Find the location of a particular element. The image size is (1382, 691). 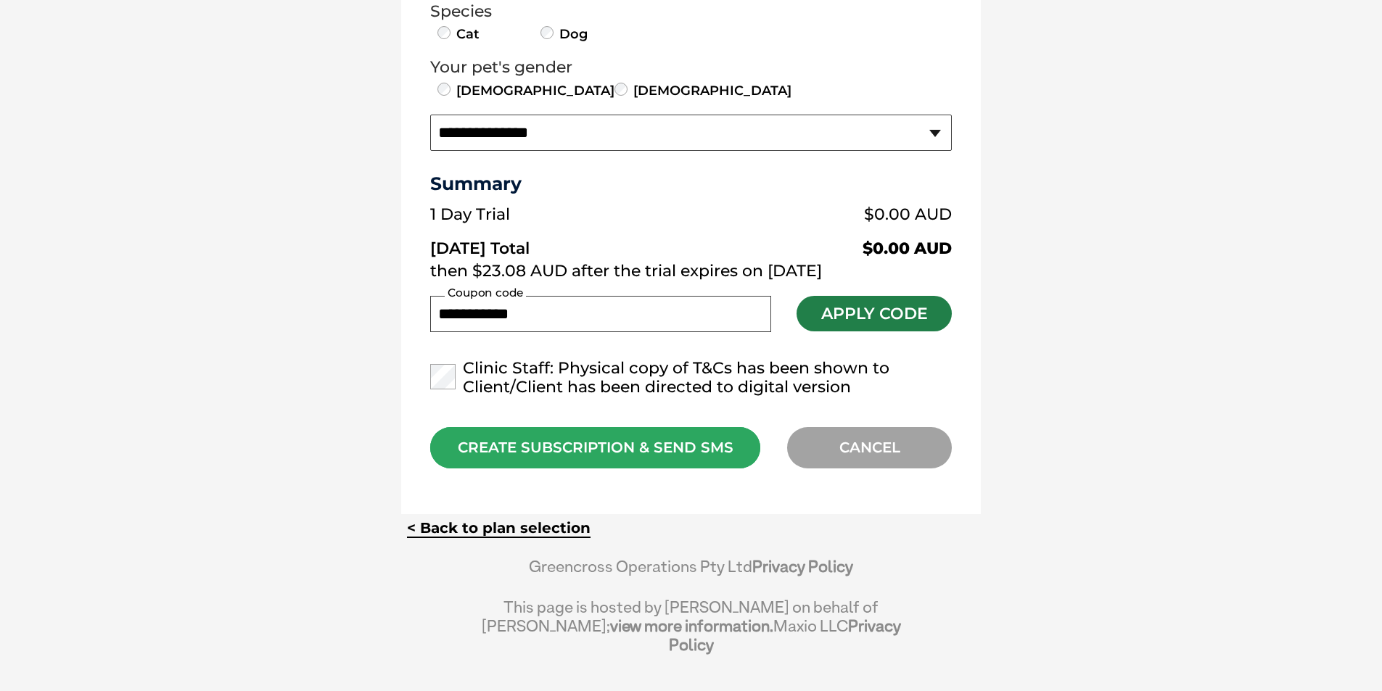

button: Apply Code is located at coordinates (874, 313).